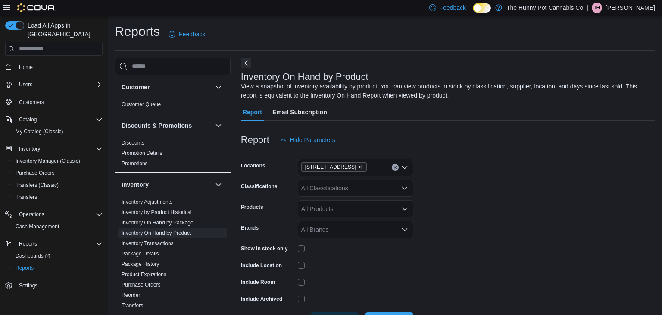 Image resolution: width=662 pixels, height=315 pixels. Describe the element at coordinates (262, 299) in the screenshot. I see `label: Include Archived` at that location.